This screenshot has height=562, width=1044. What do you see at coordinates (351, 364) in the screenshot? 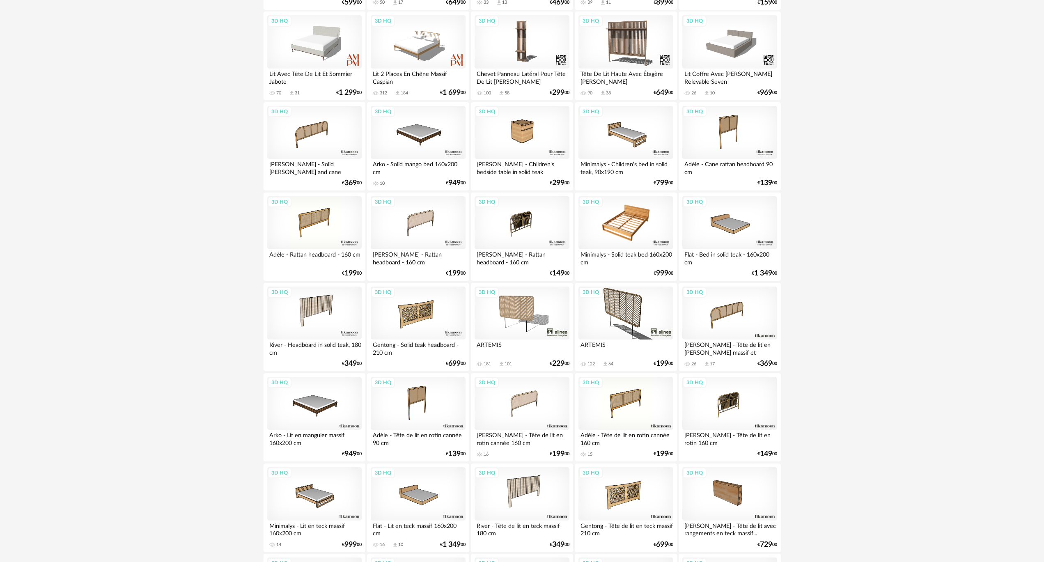
I see `span: 349` at bounding box center [351, 364].